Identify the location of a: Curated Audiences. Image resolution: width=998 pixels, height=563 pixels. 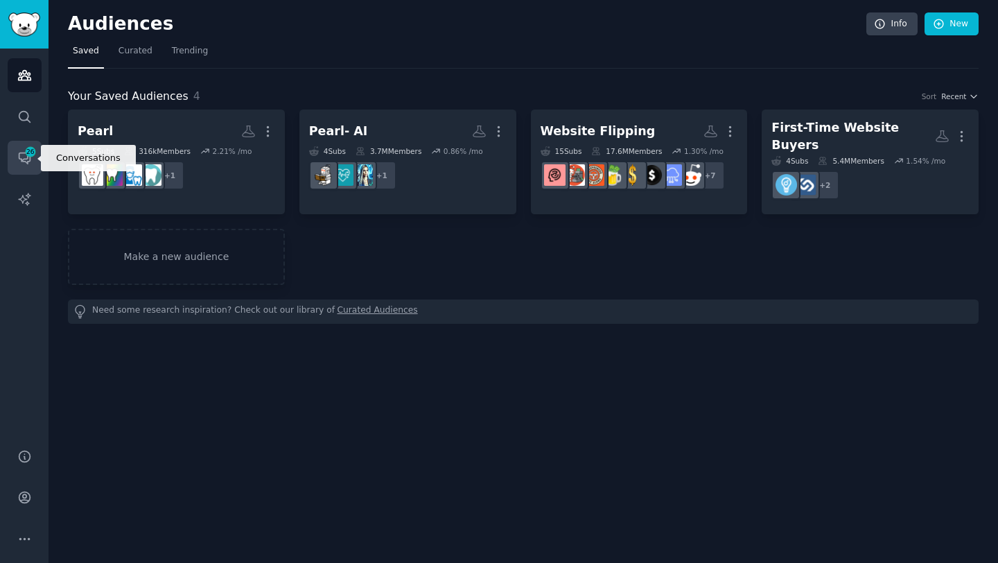
(378, 311).